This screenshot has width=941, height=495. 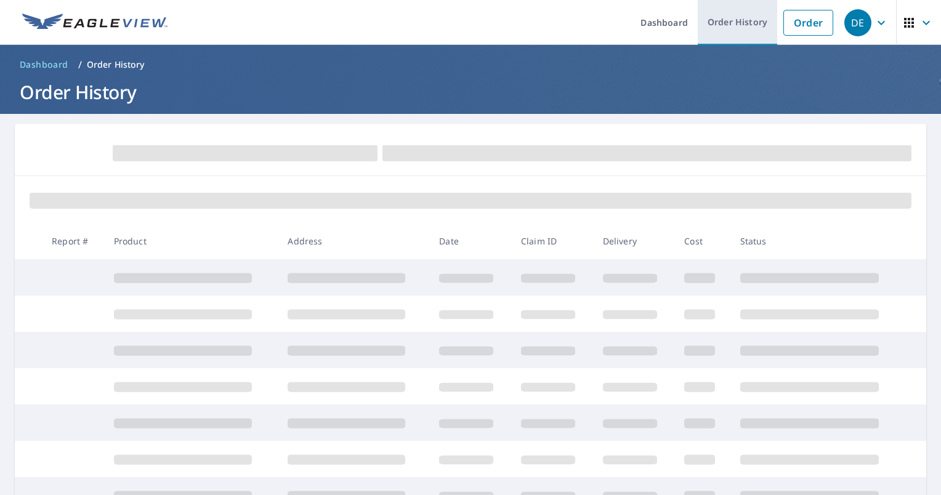 I want to click on th: Claim ID, so click(x=552, y=241).